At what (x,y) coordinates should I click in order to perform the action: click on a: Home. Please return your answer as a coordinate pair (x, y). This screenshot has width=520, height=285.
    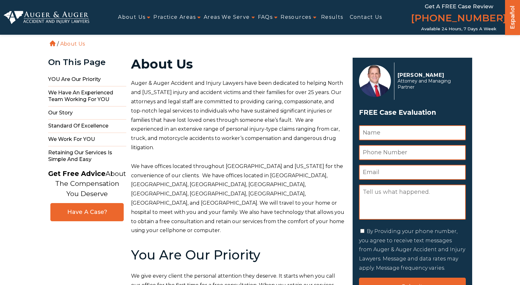
    Looking at the image, I should click on (53, 43).